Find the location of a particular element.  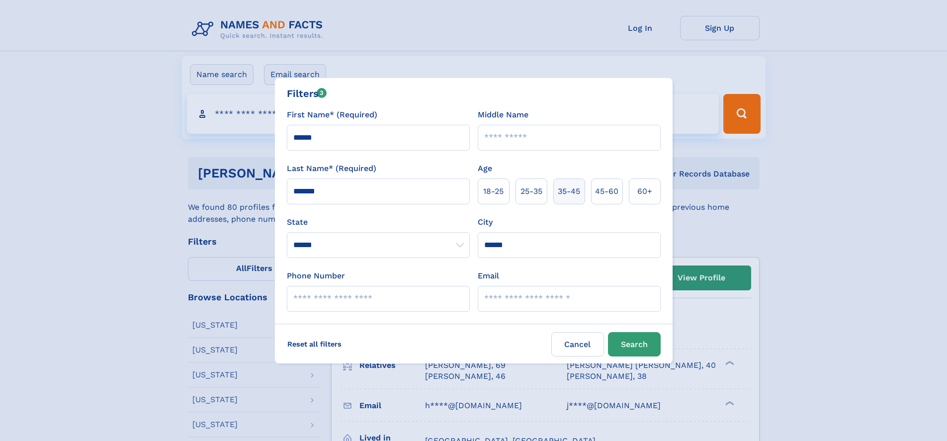

label: Last Name* (Required) is located at coordinates (332, 169).